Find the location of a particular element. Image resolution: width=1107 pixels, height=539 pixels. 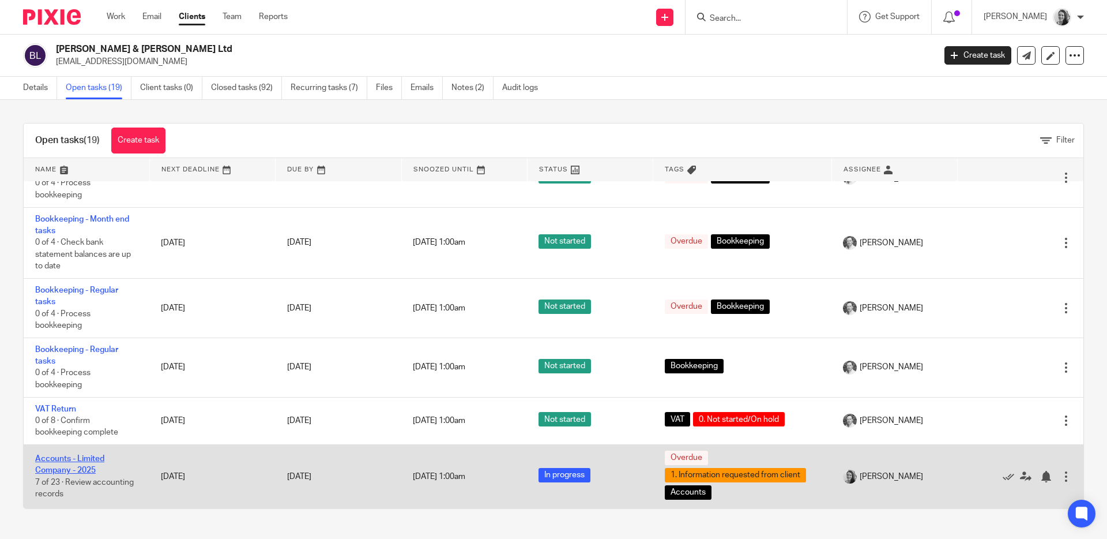

span: 0. Not started/On hold is located at coordinates (739, 419).